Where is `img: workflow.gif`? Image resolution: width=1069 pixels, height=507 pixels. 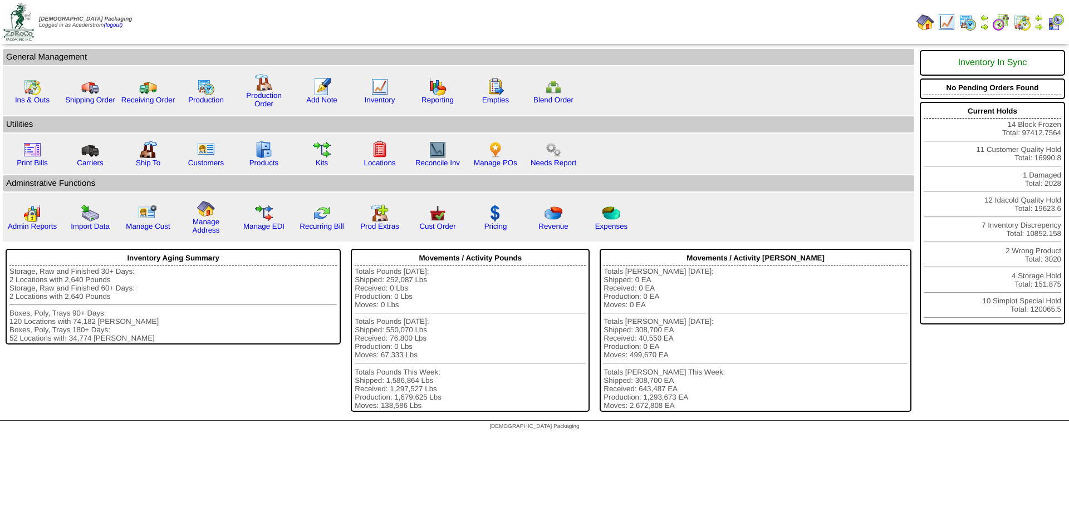
img: workflow.gif is located at coordinates (322, 150).